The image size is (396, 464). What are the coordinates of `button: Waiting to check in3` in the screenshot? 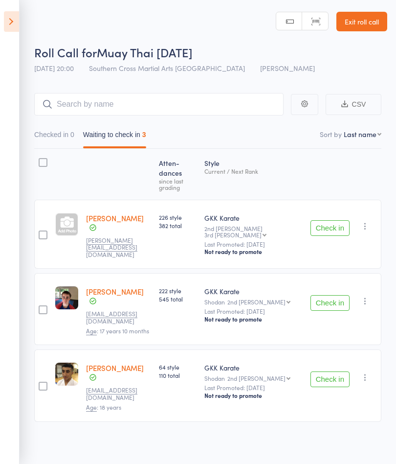 It's located at (115, 137).